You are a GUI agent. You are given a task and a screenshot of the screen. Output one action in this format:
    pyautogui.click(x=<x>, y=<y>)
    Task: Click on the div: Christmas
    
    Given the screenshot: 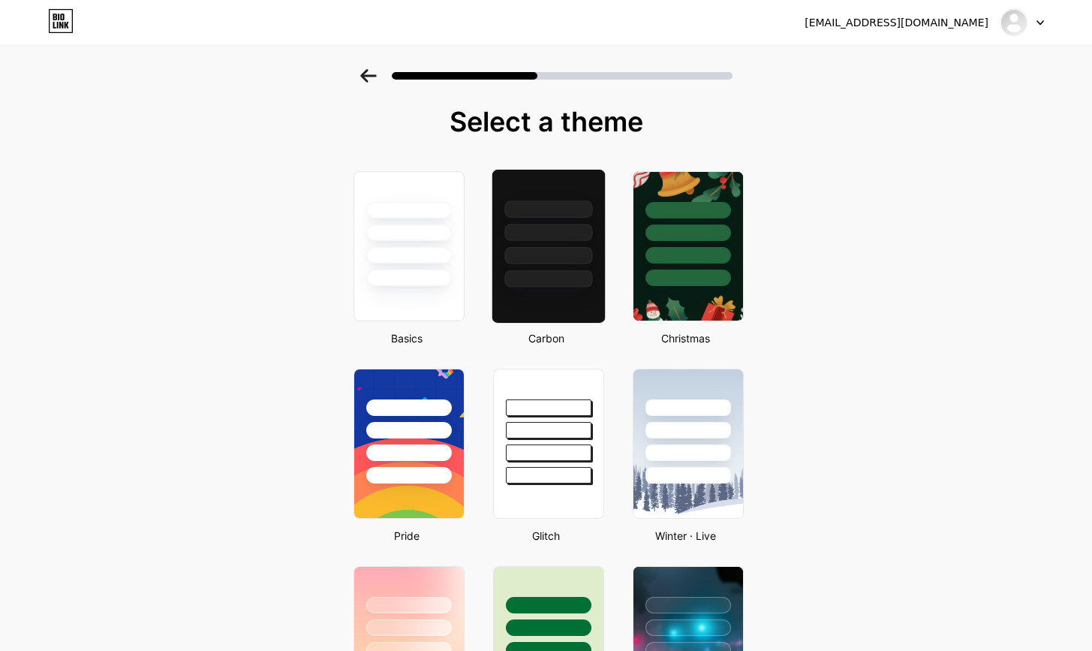 What is the action you would take?
    pyautogui.click(x=686, y=338)
    